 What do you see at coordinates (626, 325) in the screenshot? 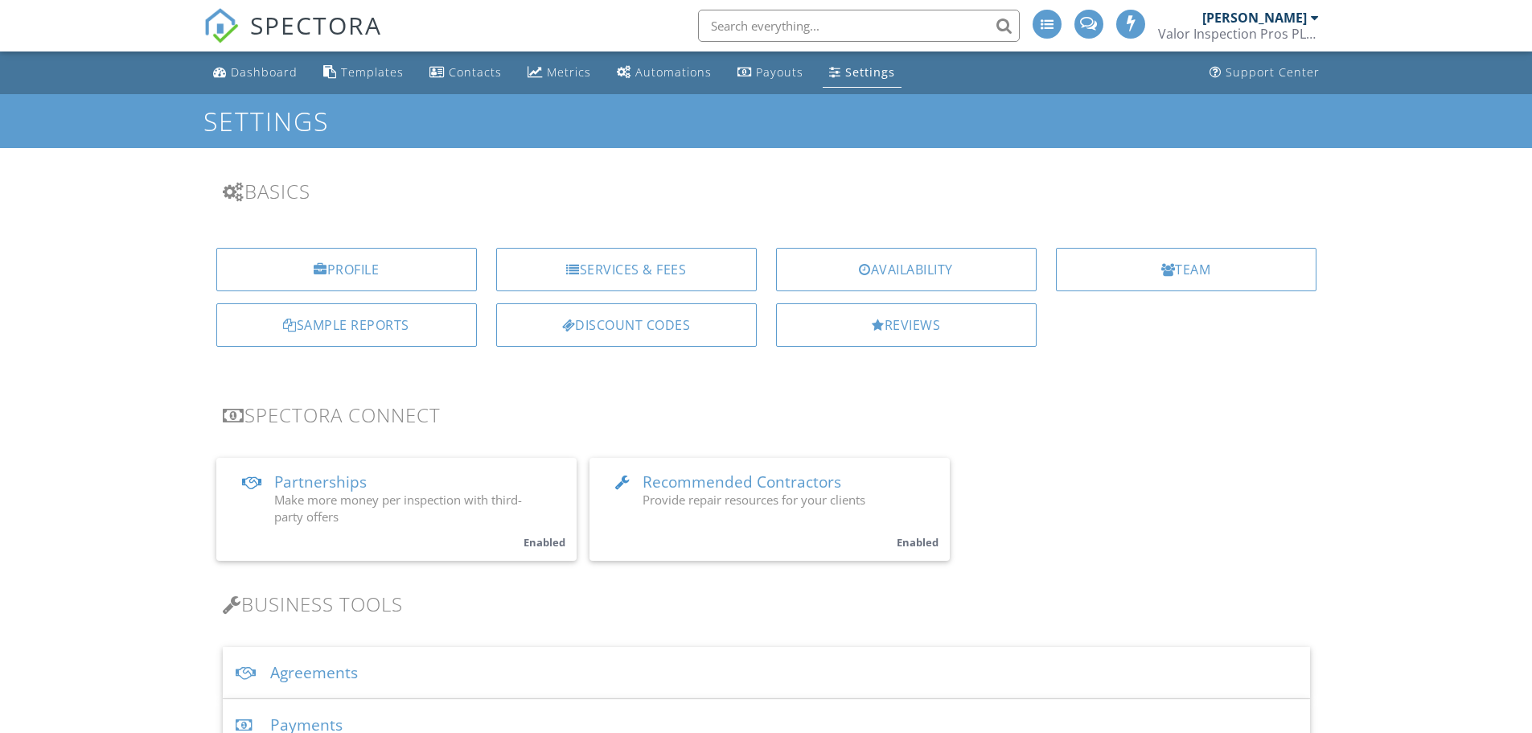
I see `div: Discount Codes` at bounding box center [626, 325].